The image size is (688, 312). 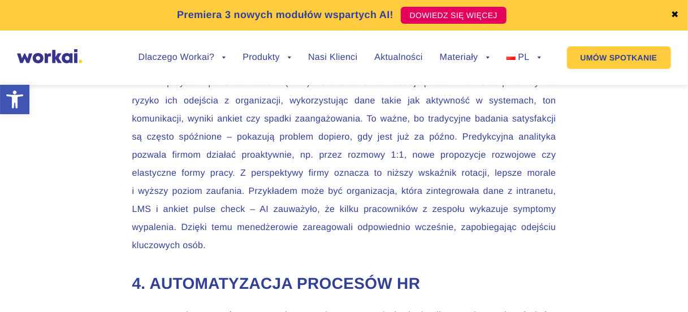 I want to click on a: Materiały, so click(x=465, y=58).